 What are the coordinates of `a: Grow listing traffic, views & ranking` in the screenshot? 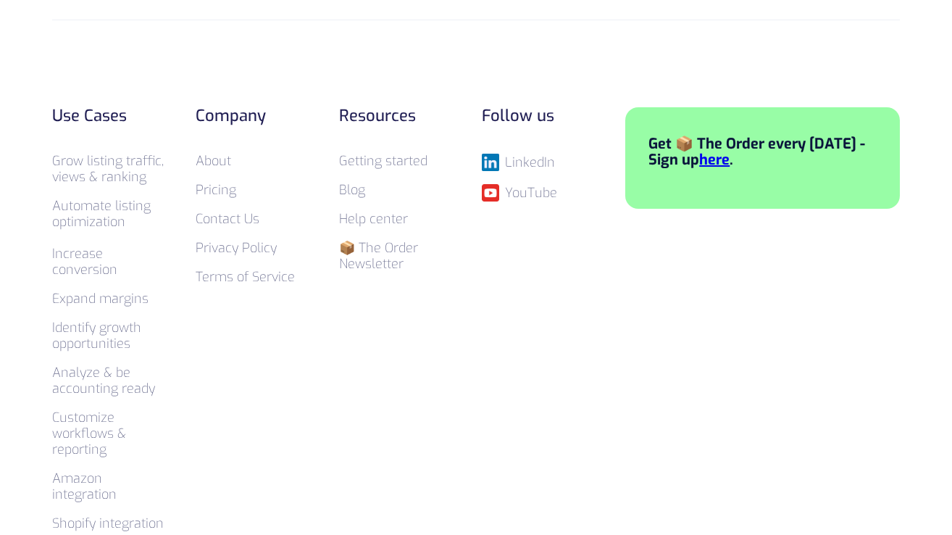 It's located at (108, 169).